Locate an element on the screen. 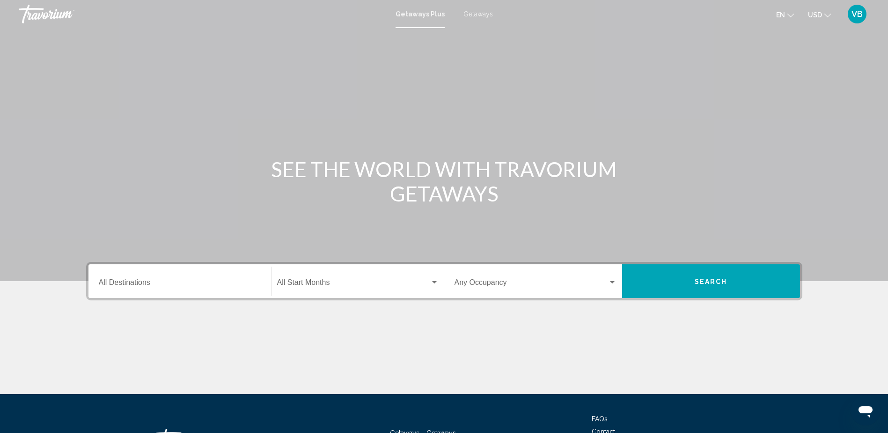 The height and width of the screenshot is (433, 888). div: Search widget is located at coordinates (444, 281).